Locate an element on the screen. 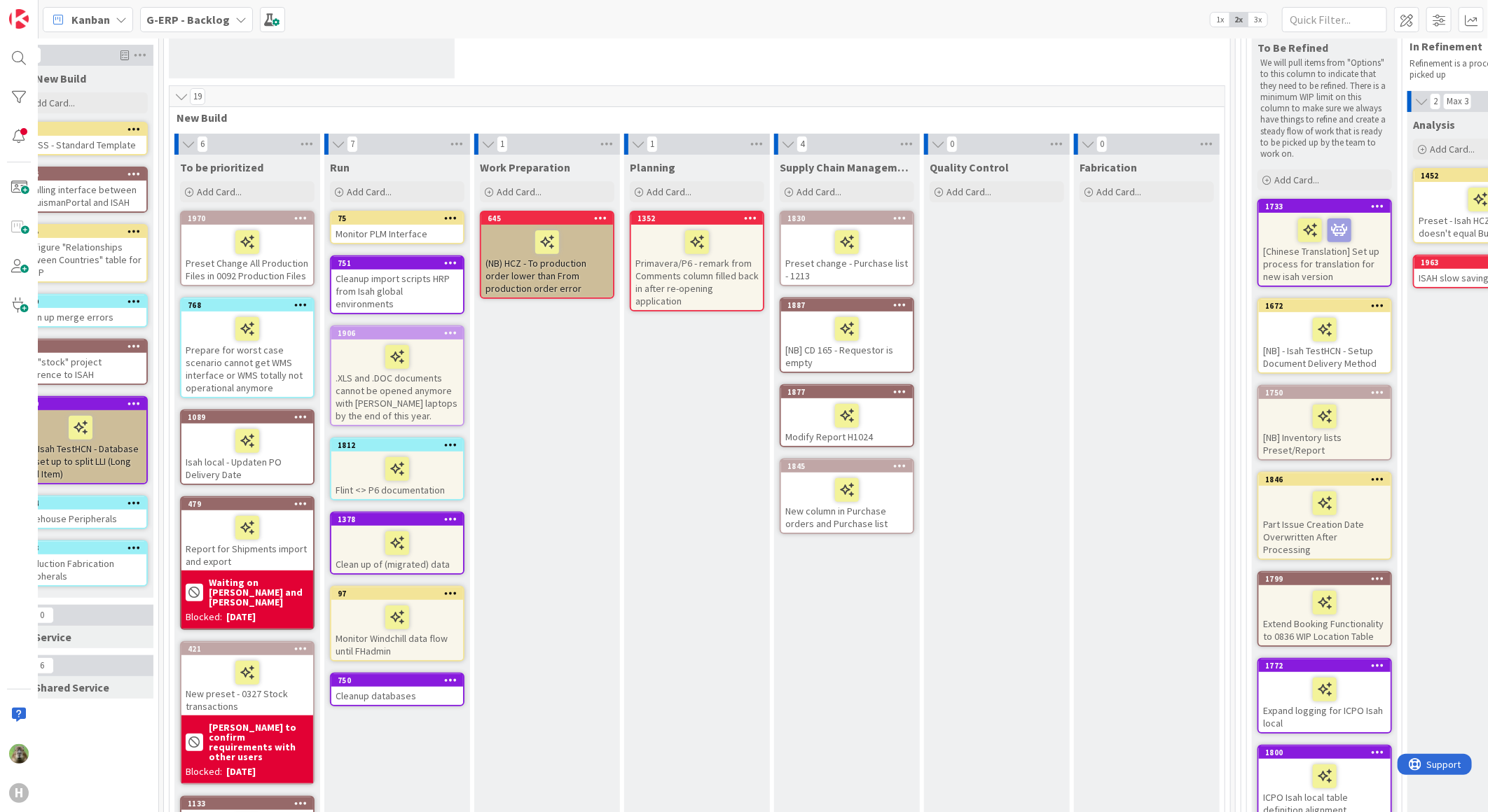 The height and width of the screenshot is (812, 1488). div: 1750 is located at coordinates (1324, 393).